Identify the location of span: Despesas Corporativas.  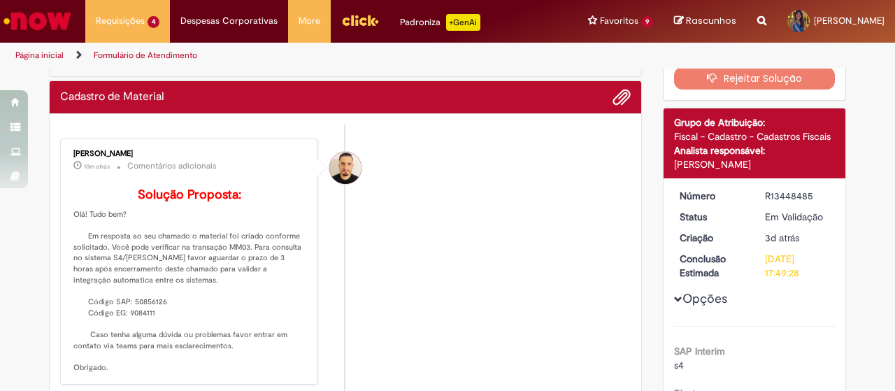
(229, 21).